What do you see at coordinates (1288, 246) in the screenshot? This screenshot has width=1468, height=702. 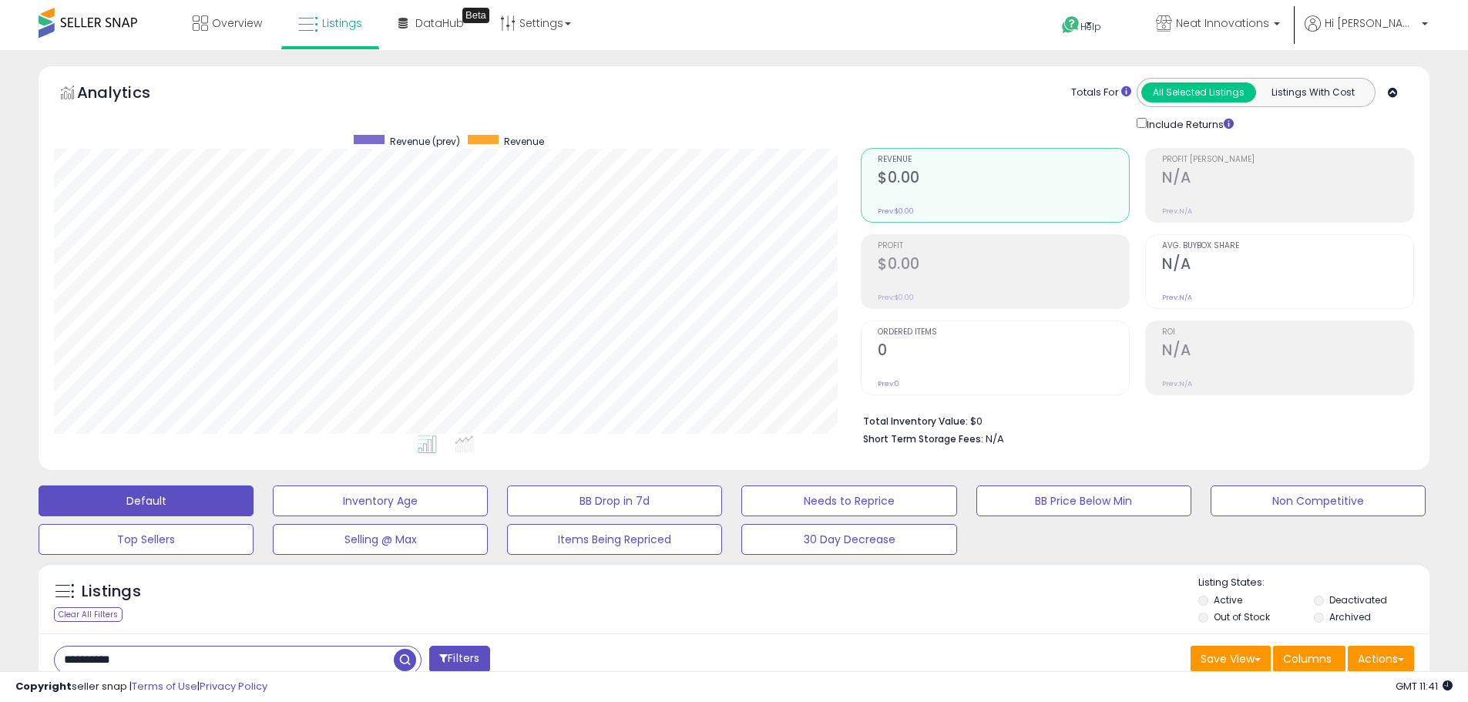 I see `span: Avg. Buybox Share` at bounding box center [1288, 246].